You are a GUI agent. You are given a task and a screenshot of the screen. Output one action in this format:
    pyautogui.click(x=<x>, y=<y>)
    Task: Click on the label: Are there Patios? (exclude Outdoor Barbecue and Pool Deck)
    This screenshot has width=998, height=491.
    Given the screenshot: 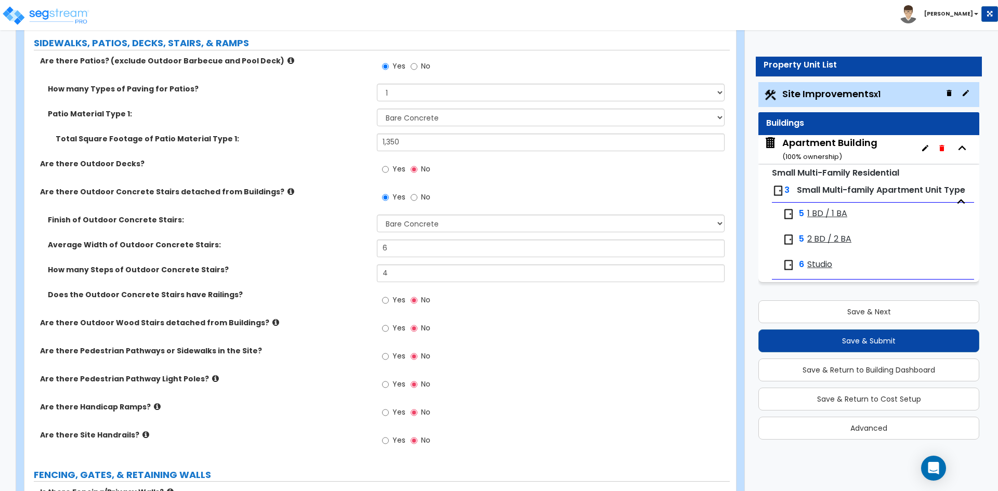 What is the action you would take?
    pyautogui.click(x=204, y=61)
    